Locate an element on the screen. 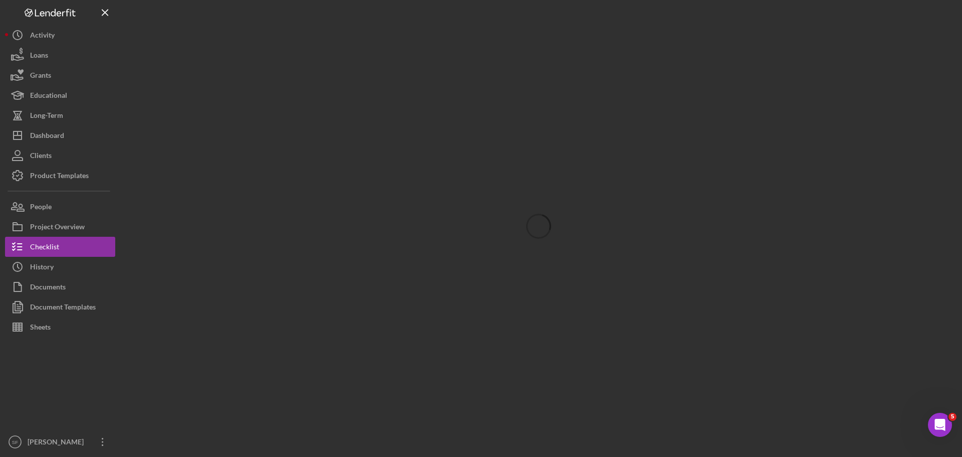  a: People is located at coordinates (60, 206).